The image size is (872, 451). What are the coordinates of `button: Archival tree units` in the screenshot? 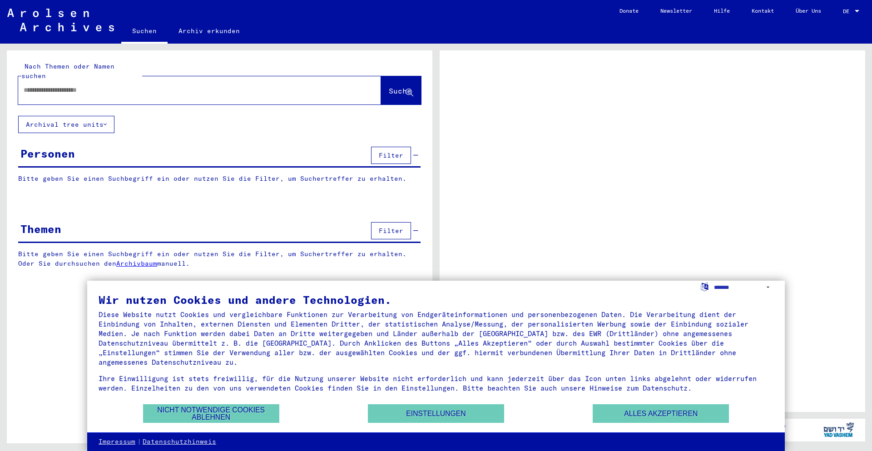 It's located at (66, 124).